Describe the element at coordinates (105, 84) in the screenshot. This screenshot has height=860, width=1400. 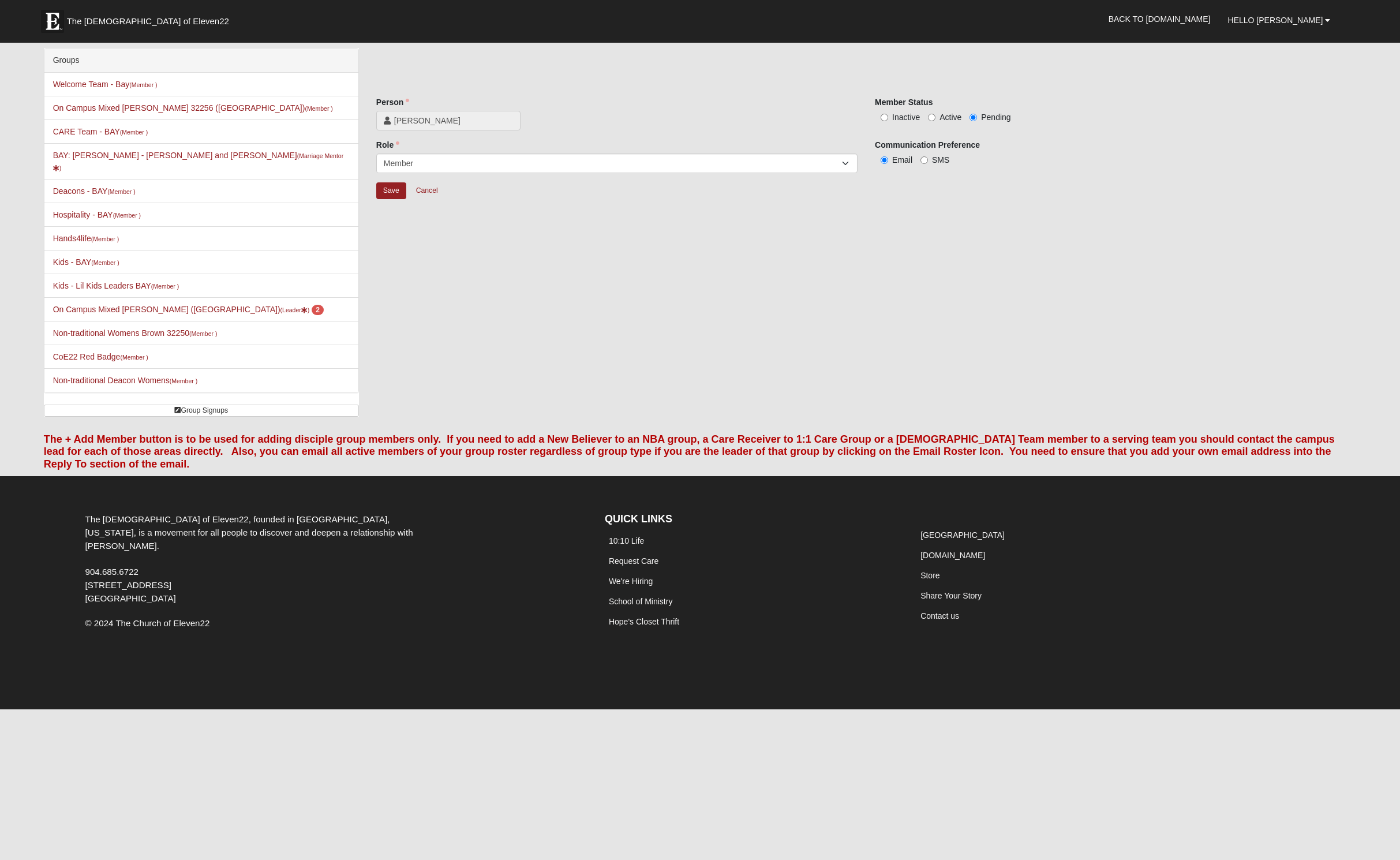
I see `a: Welcome Team - Bay(Member )` at that location.